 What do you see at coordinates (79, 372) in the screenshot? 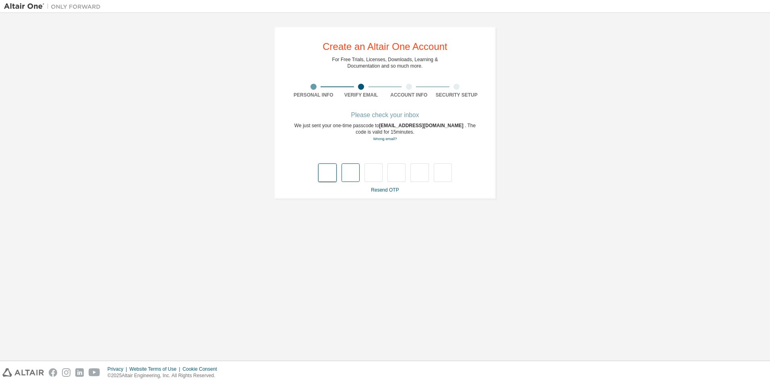
I see `img: linkedin.svg` at bounding box center [79, 372].